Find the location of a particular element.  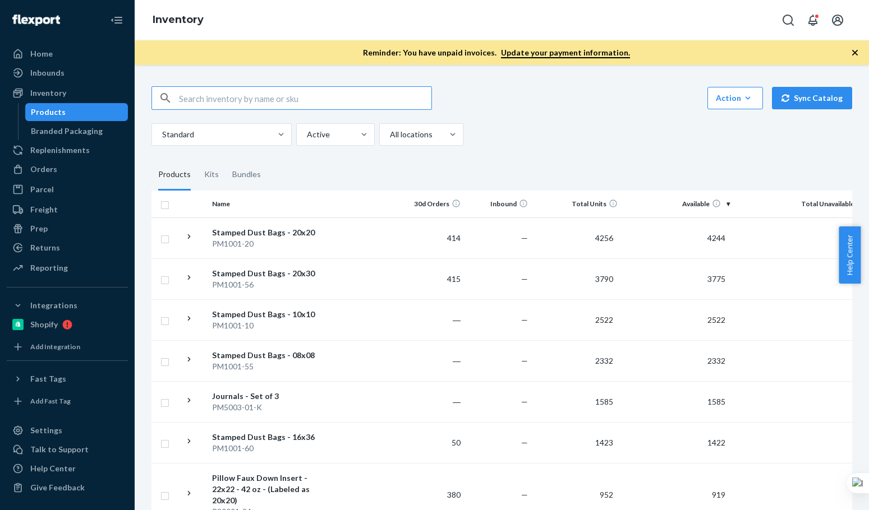

div: Stamped Dust Bags - 10x10 is located at coordinates (270, 315).